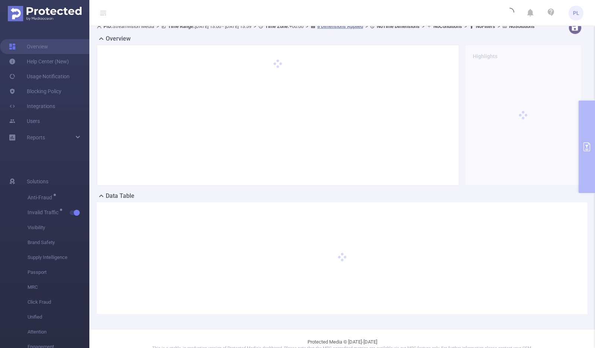 The image size is (595, 348). What do you see at coordinates (58, 272) in the screenshot?
I see `span: Passport` at bounding box center [58, 272].